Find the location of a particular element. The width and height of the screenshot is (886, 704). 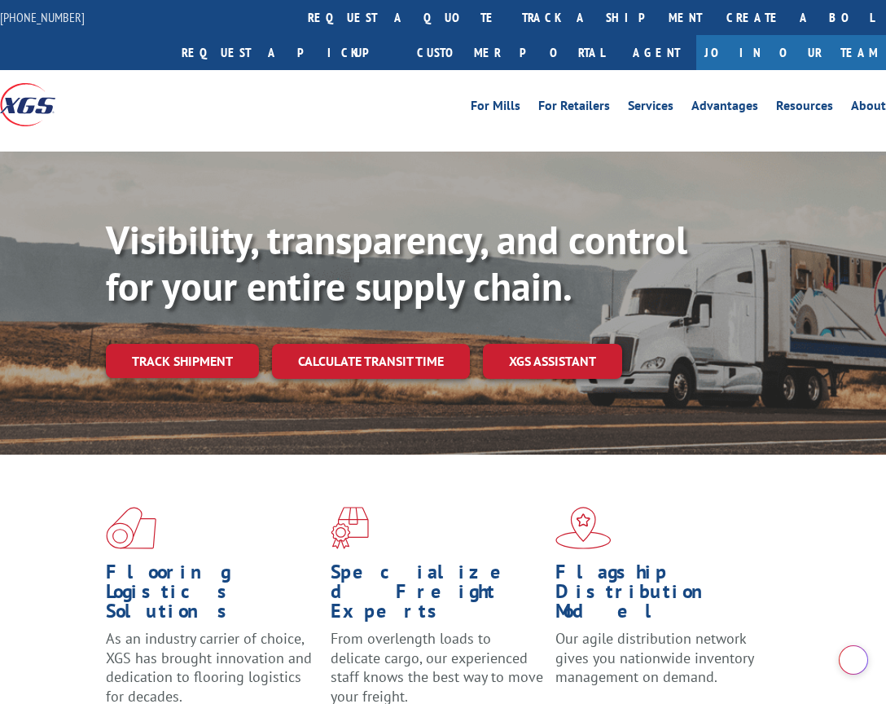

a: Advantages is located at coordinates (725, 108).